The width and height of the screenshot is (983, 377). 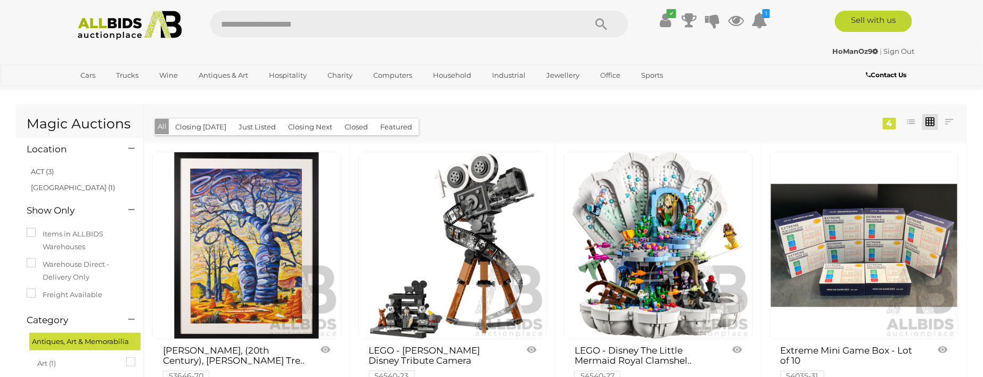 What do you see at coordinates (162, 126) in the screenshot?
I see `button: All` at bounding box center [162, 126].